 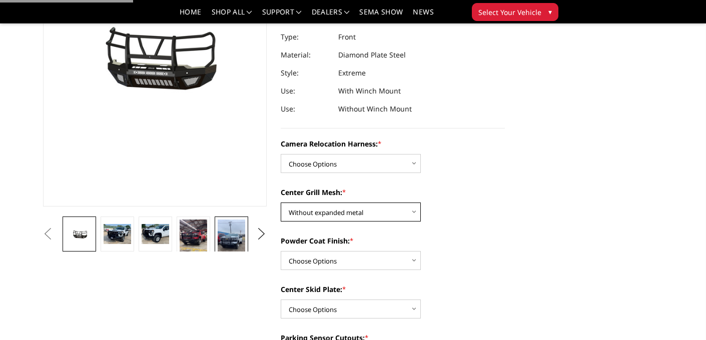 What do you see at coordinates (510, 12) in the screenshot?
I see `span: Select Your Vehicle` at bounding box center [510, 12].